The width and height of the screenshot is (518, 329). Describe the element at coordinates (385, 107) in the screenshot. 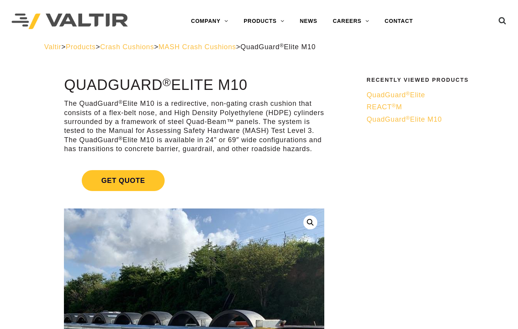

I see `span: REACT M` at that location.